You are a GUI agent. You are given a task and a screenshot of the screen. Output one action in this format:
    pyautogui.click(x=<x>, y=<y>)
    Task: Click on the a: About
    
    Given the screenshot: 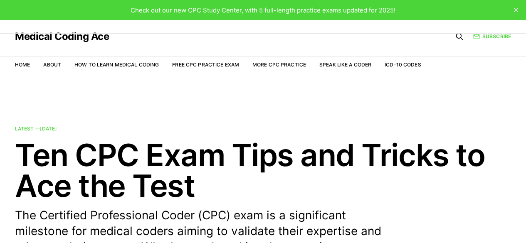 What is the action you would take?
    pyautogui.click(x=52, y=64)
    